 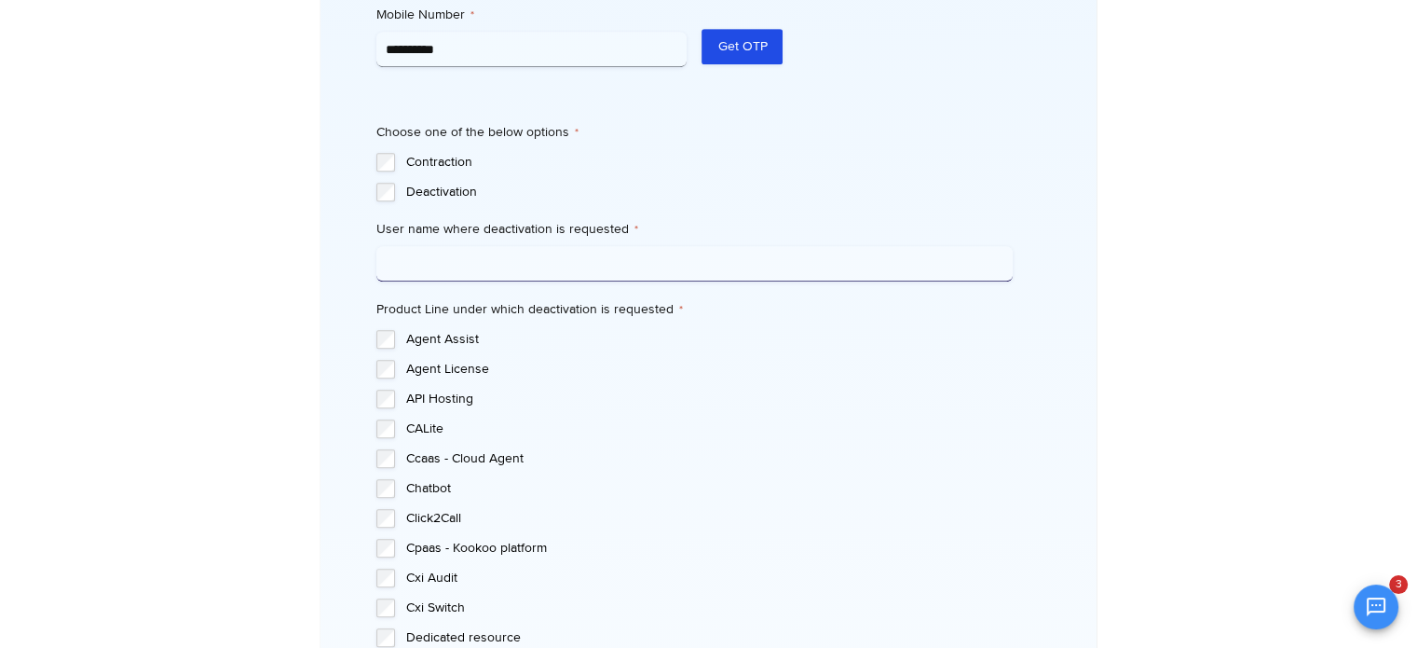 I want to click on label: Cxi Switch, so click(x=709, y=607).